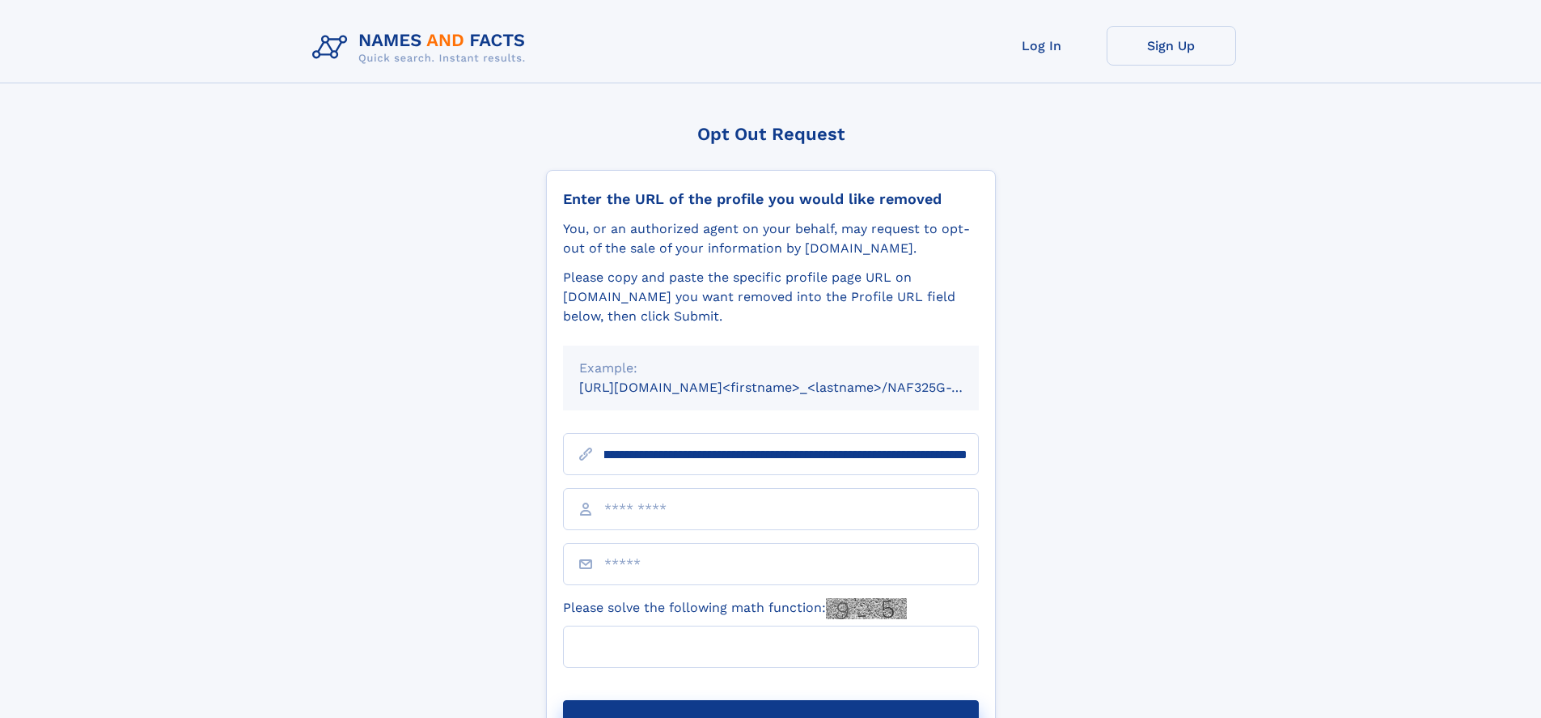 The height and width of the screenshot is (718, 1541). Describe the element at coordinates (422, 48) in the screenshot. I see `img: Logo Names and Facts` at that location.